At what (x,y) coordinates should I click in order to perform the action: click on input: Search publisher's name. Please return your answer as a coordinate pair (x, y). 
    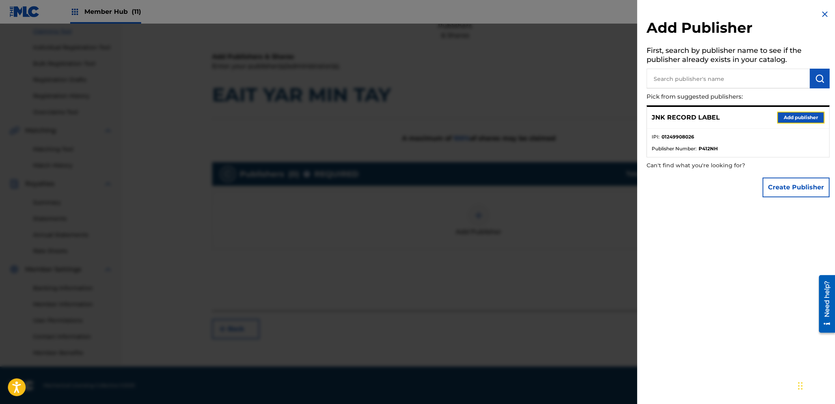
    Looking at the image, I should click on (728, 78).